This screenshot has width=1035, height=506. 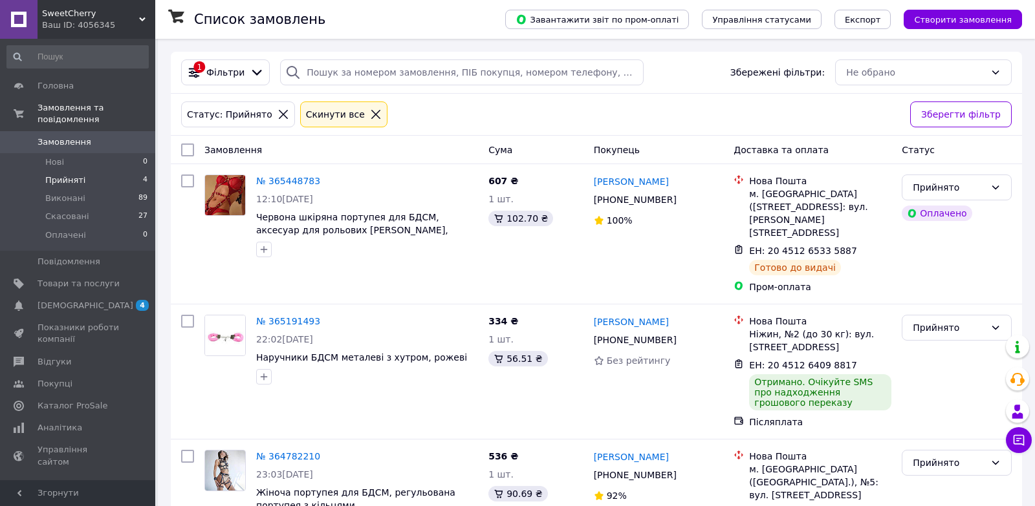 I want to click on div: Післяплата, so click(x=820, y=422).